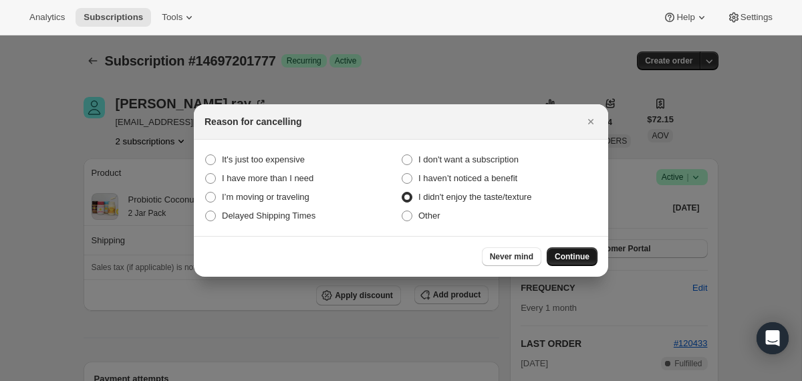  I want to click on button: Never mind, so click(511, 257).